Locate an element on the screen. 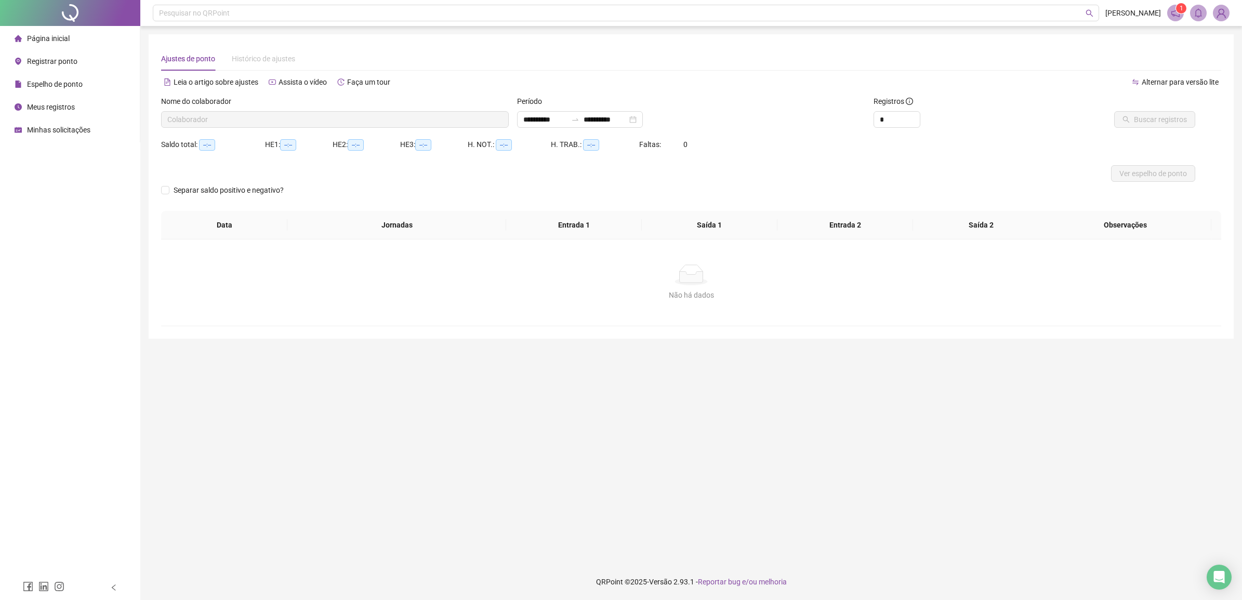 The height and width of the screenshot is (600, 1242). img: 62874 is located at coordinates (1221, 13).